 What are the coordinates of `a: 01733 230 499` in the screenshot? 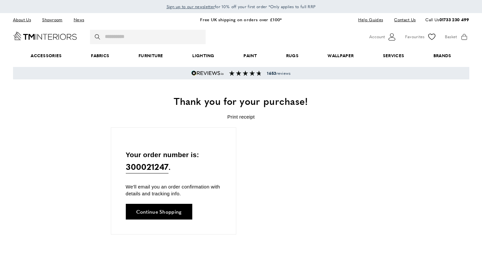 It's located at (455, 19).